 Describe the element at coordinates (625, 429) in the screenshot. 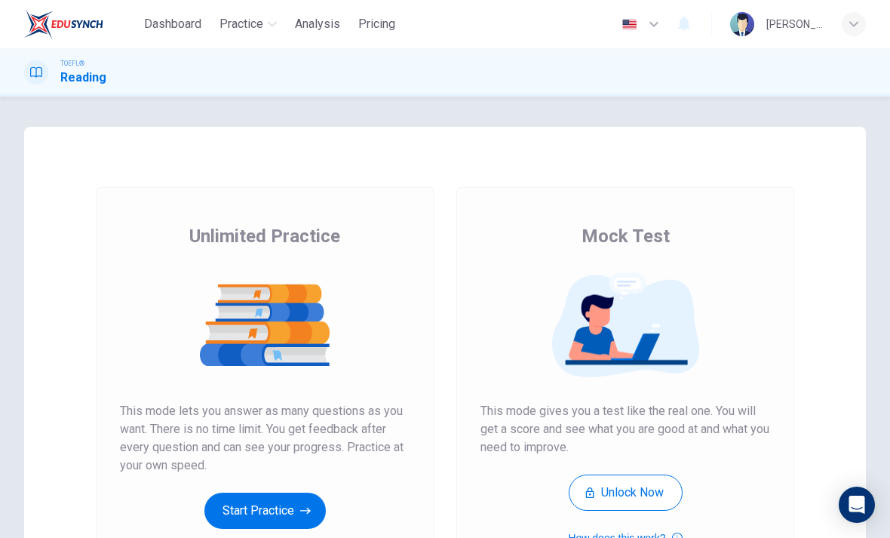

I see `span: This mode gives you a test like the real one. You will get a score and see what you are good at a...` at that location.